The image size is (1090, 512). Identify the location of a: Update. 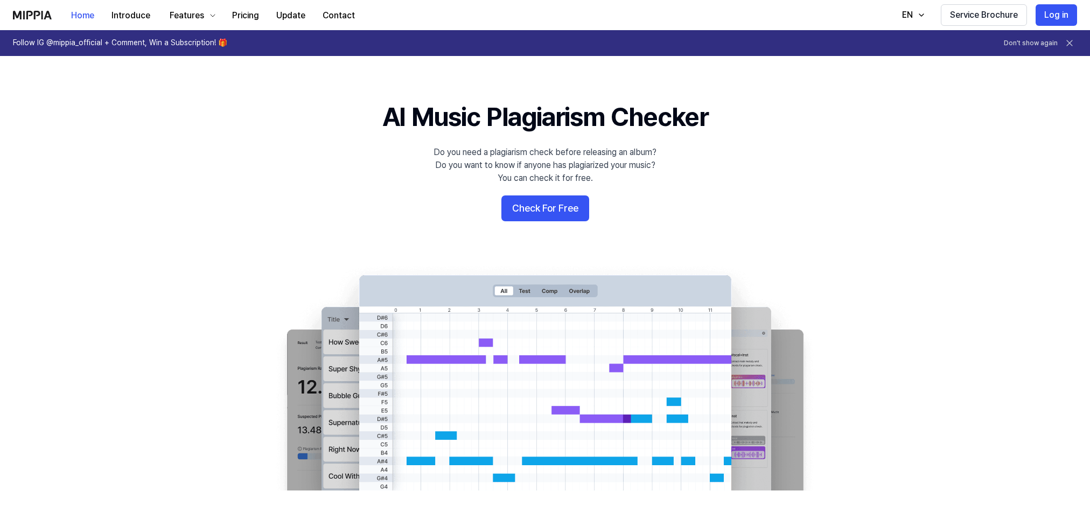
(291, 15).